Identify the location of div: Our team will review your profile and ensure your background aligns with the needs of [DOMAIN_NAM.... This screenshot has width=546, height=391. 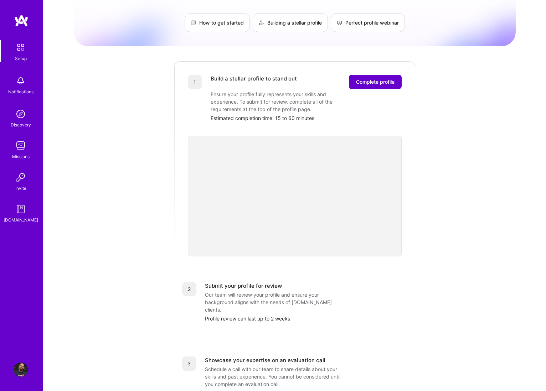
(276, 302).